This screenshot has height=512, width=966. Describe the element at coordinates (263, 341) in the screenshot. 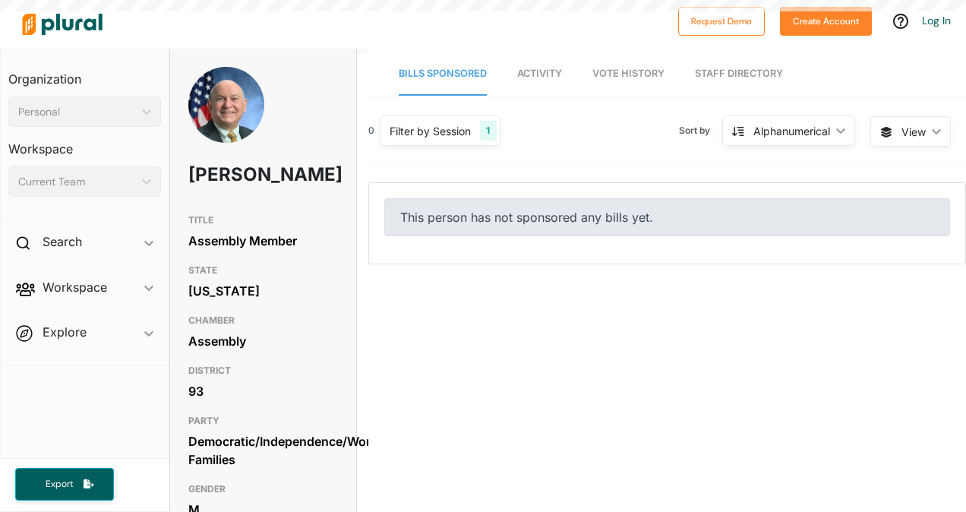

I see `div: Assembly` at that location.